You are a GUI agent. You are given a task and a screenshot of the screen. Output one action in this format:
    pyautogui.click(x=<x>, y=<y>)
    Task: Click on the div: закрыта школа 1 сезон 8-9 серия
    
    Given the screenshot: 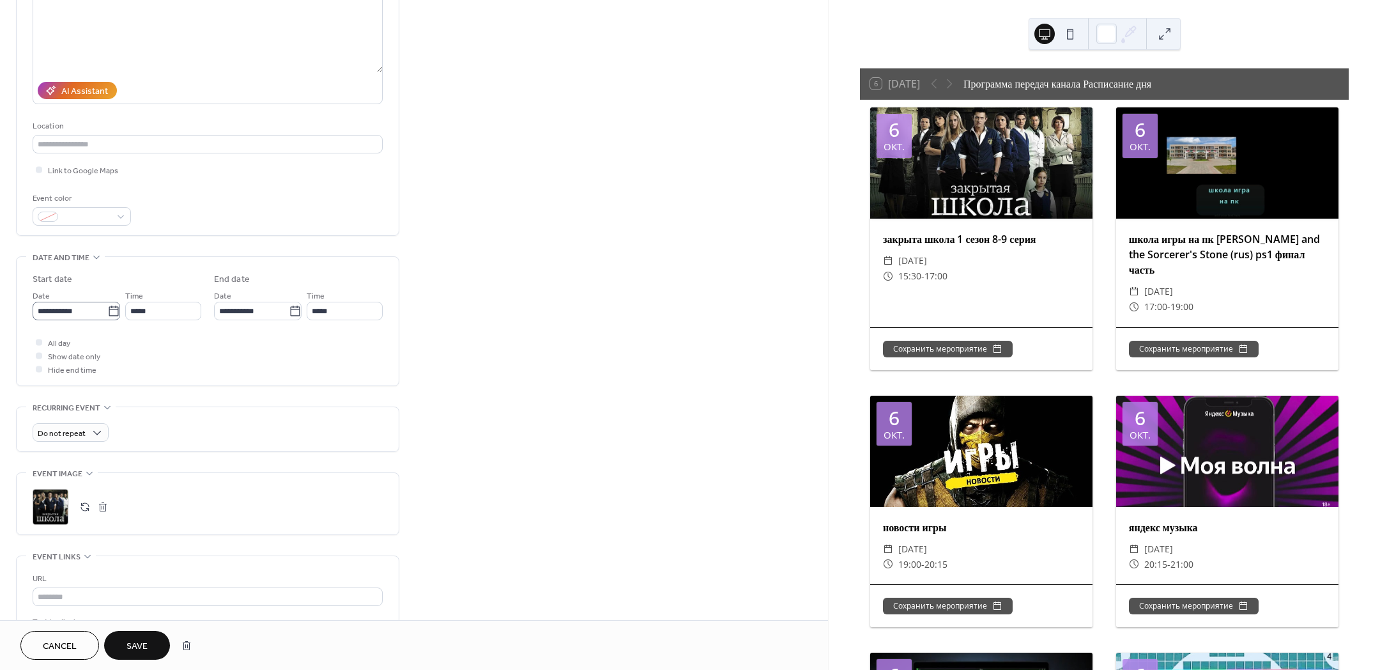 What is the action you would take?
    pyautogui.click(x=981, y=239)
    